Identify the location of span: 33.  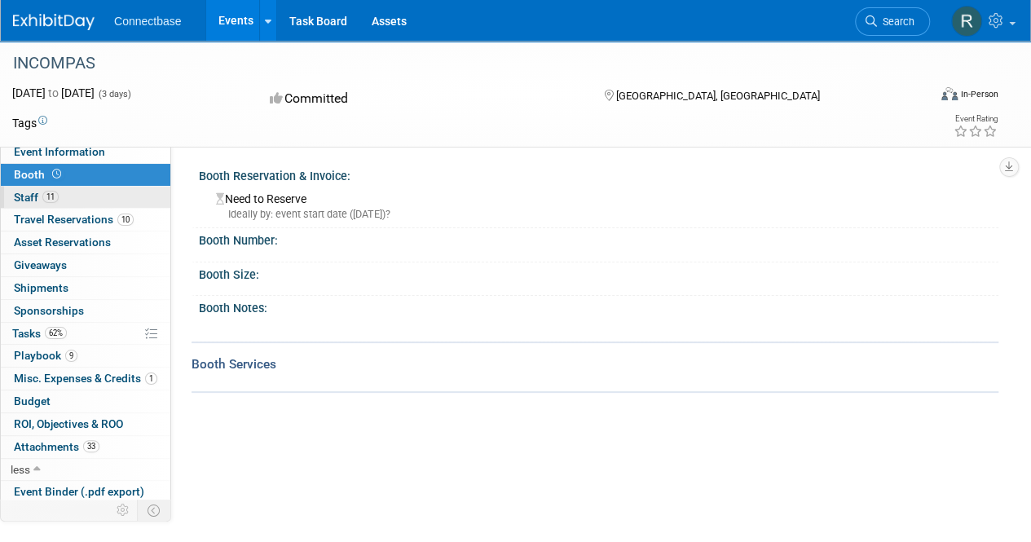
(91, 446).